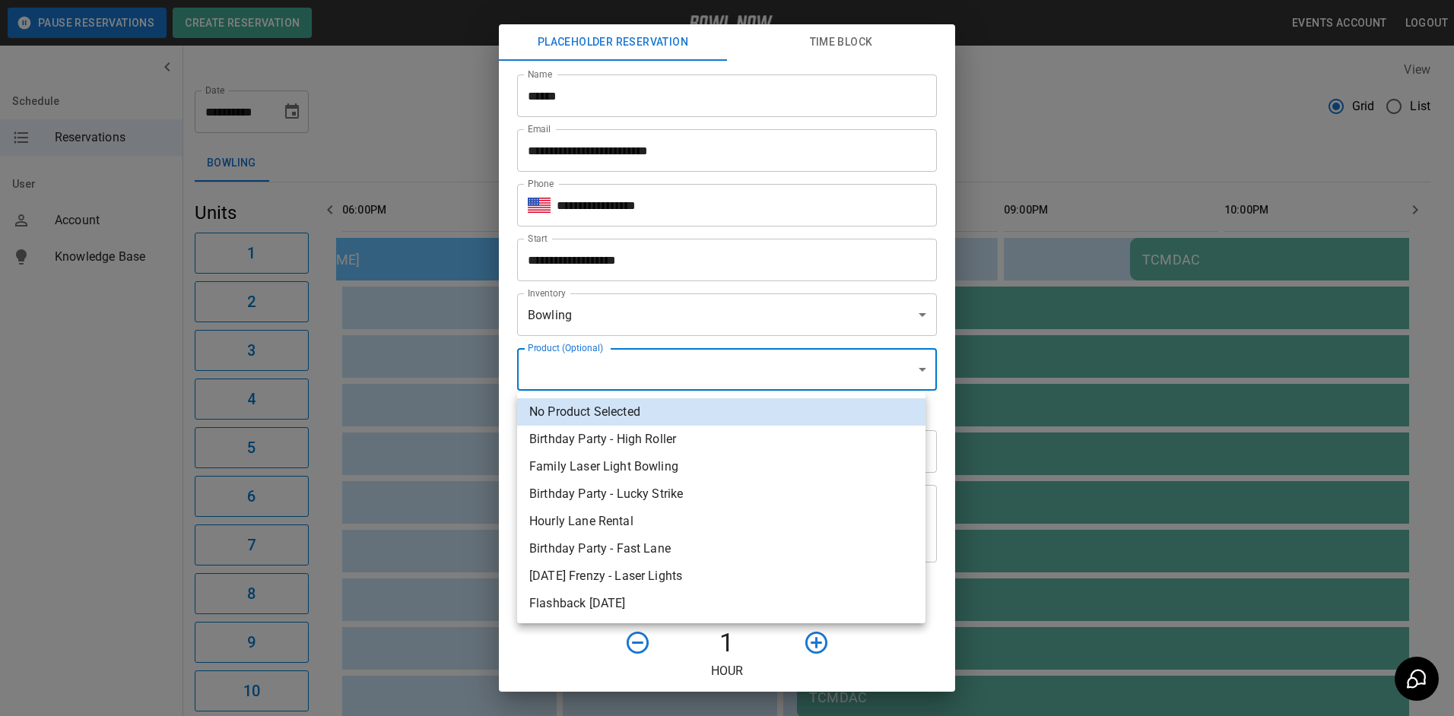  I want to click on li: Birthday Party - High Roller, so click(721, 440).